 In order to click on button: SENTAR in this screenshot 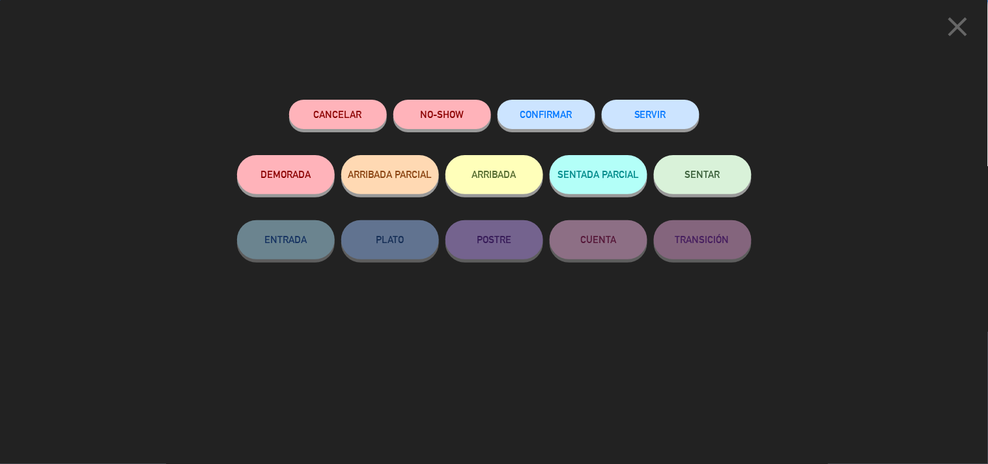, I will do `click(703, 175)`.